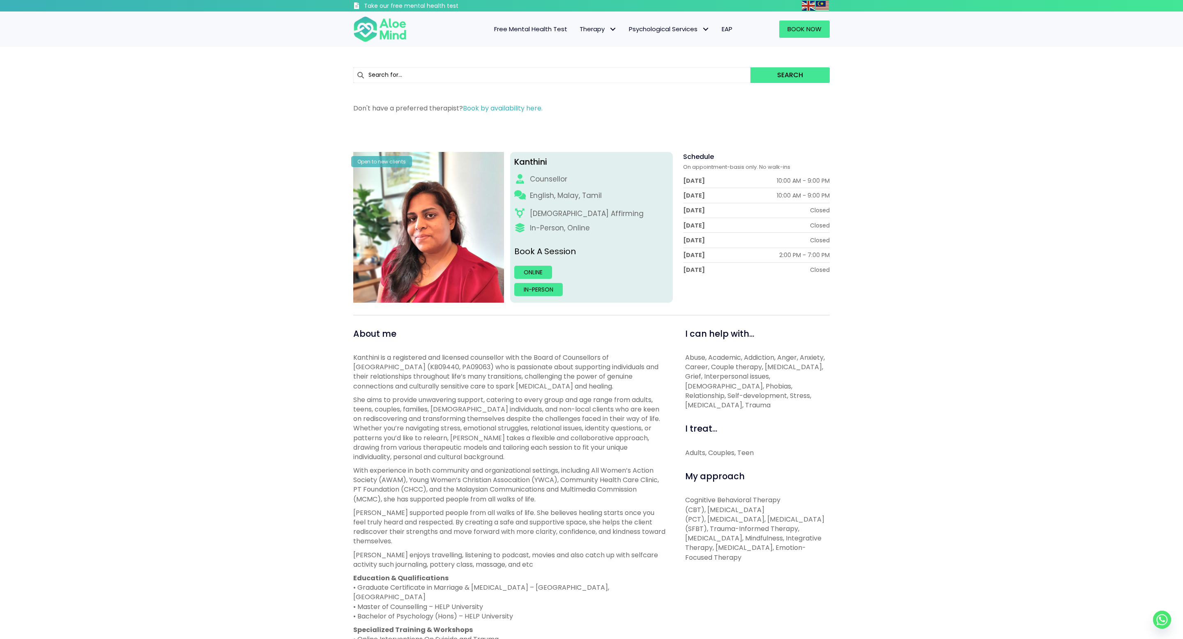 This screenshot has height=639, width=1183. I want to click on p: Book A Session, so click(592, 251).